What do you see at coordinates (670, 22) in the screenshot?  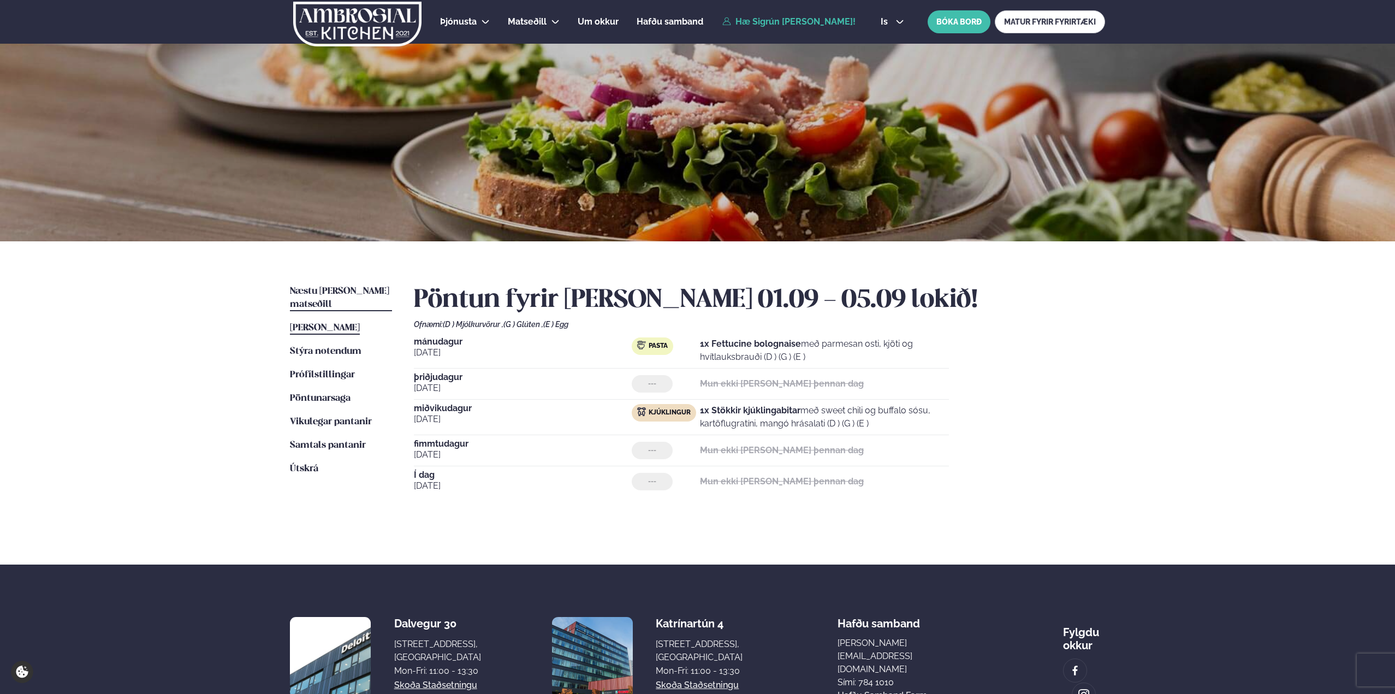 I see `a: Hafðu samband` at bounding box center [670, 22].